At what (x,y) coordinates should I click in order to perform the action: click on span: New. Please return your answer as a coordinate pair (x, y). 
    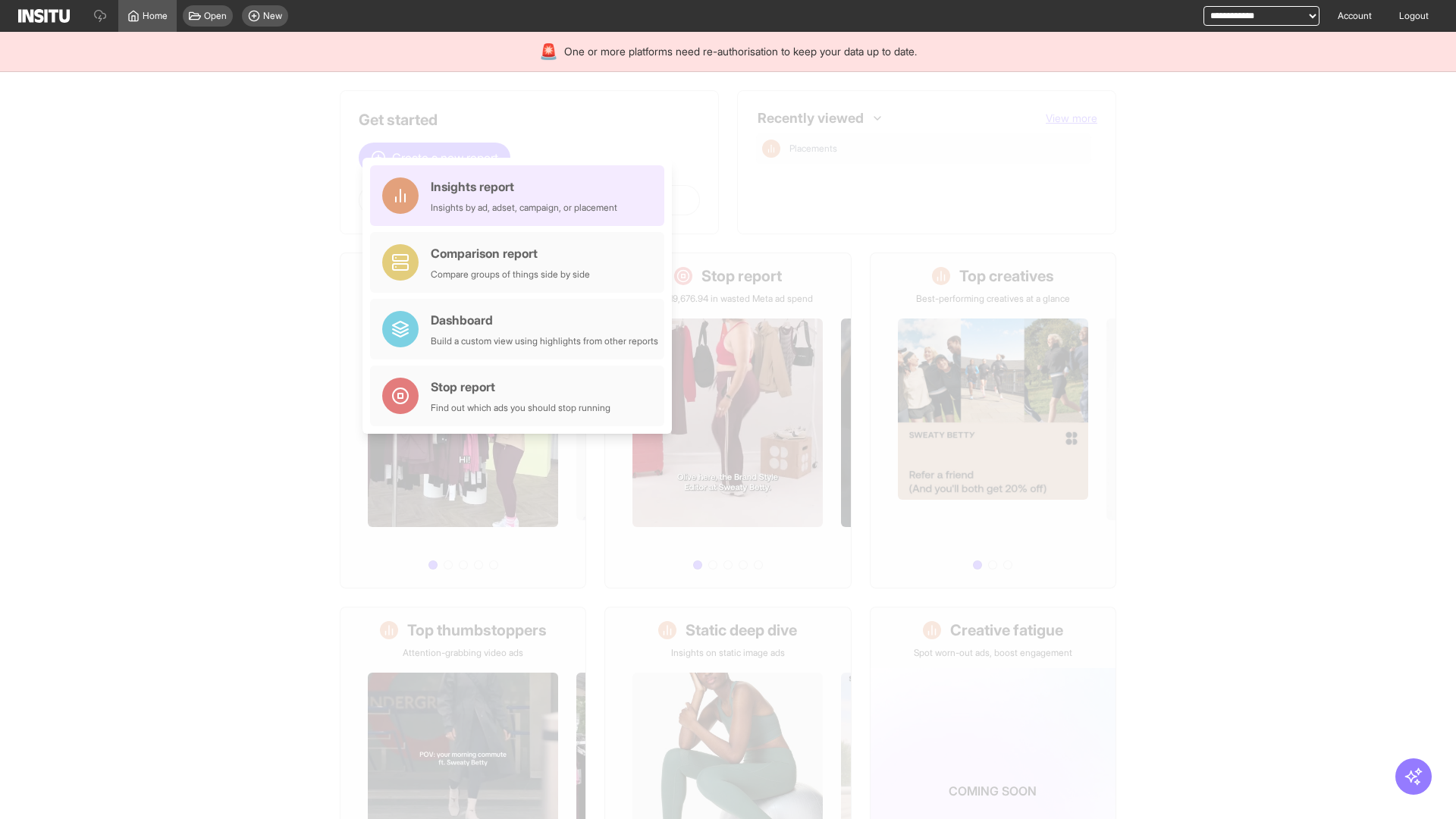
    Looking at the image, I should click on (273, 16).